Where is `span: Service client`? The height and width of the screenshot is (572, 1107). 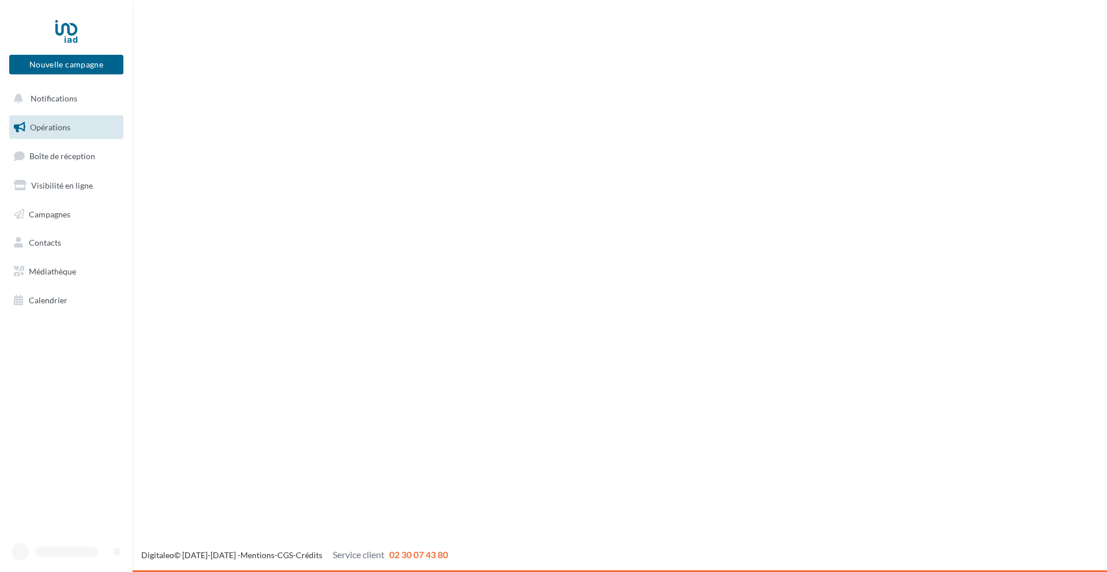 span: Service client is located at coordinates (358, 554).